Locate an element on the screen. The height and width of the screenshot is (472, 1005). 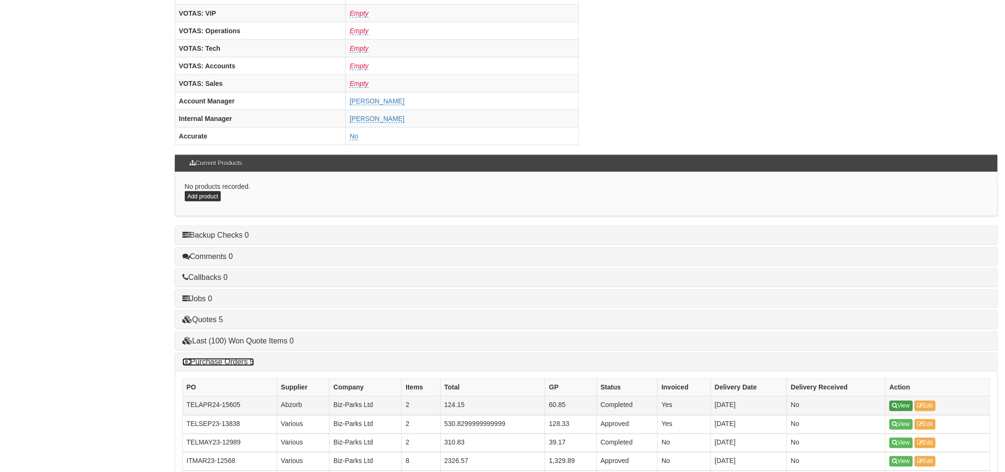
th: VOTAS: Operations is located at coordinates (260, 31).